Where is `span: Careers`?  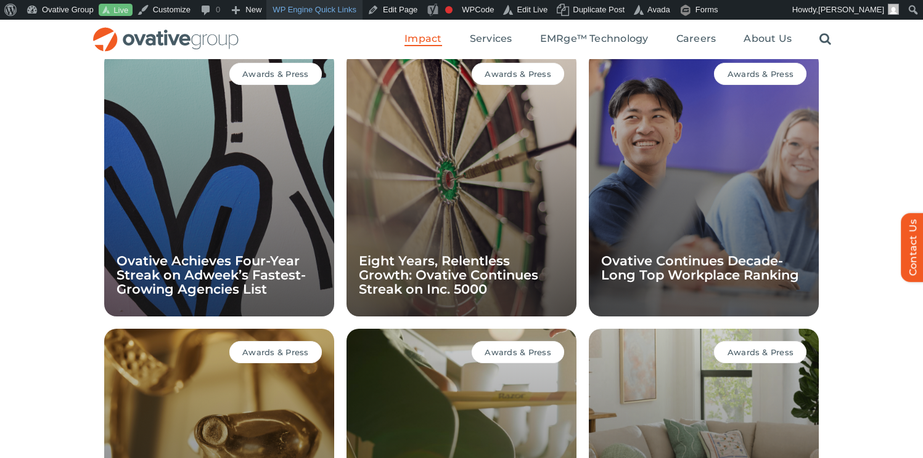 span: Careers is located at coordinates (696, 39).